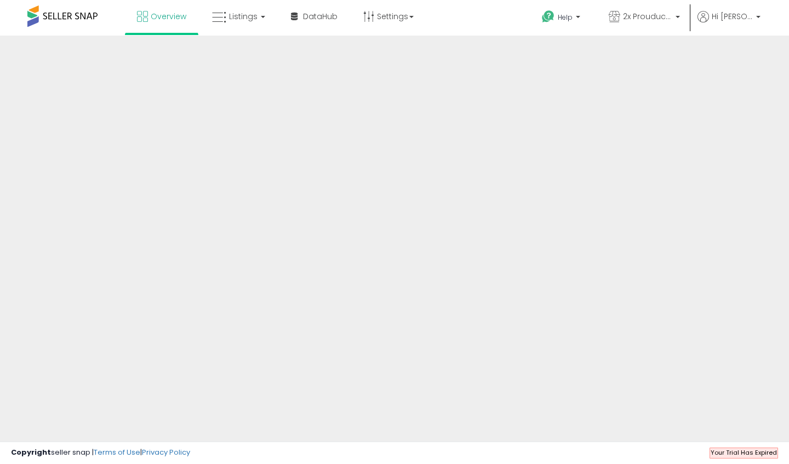 This screenshot has width=789, height=464. What do you see at coordinates (562, 19) in the screenshot?
I see `a: Help` at bounding box center [562, 19].